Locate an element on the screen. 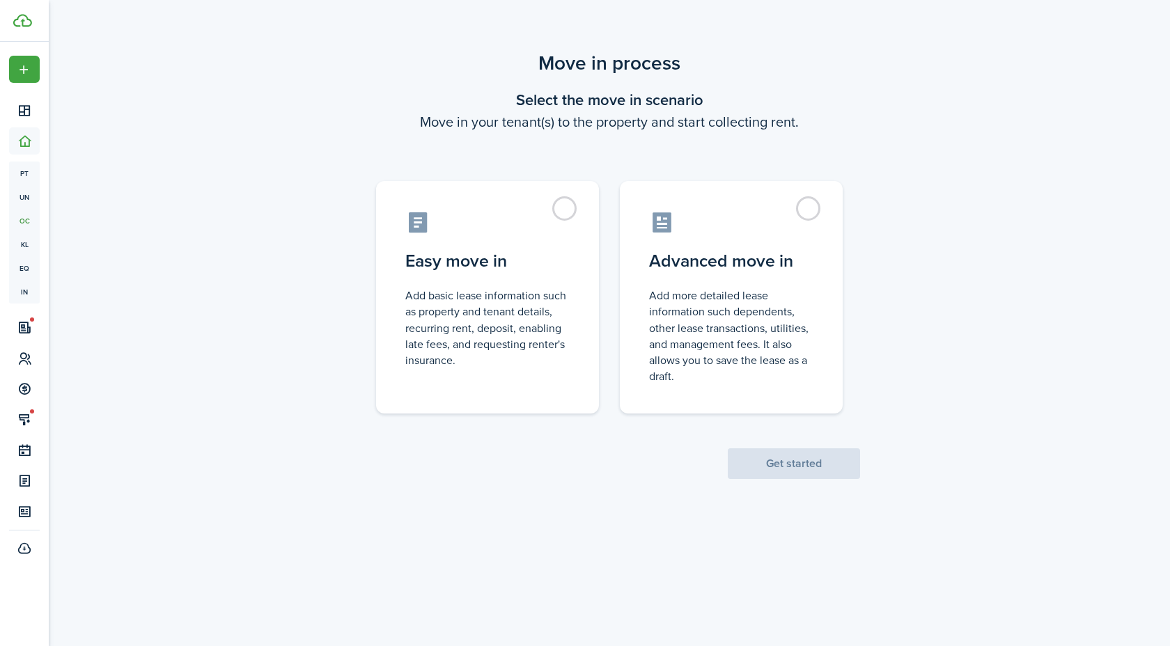 The image size is (1170, 646). span: kl is located at coordinates (24, 244).